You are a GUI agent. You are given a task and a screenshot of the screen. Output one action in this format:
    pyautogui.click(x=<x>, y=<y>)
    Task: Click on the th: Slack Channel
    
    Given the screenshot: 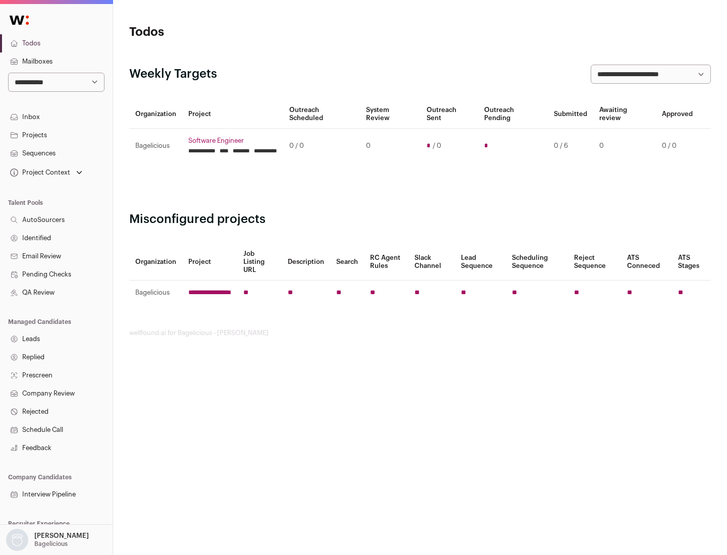 What is the action you would take?
    pyautogui.click(x=432, y=262)
    